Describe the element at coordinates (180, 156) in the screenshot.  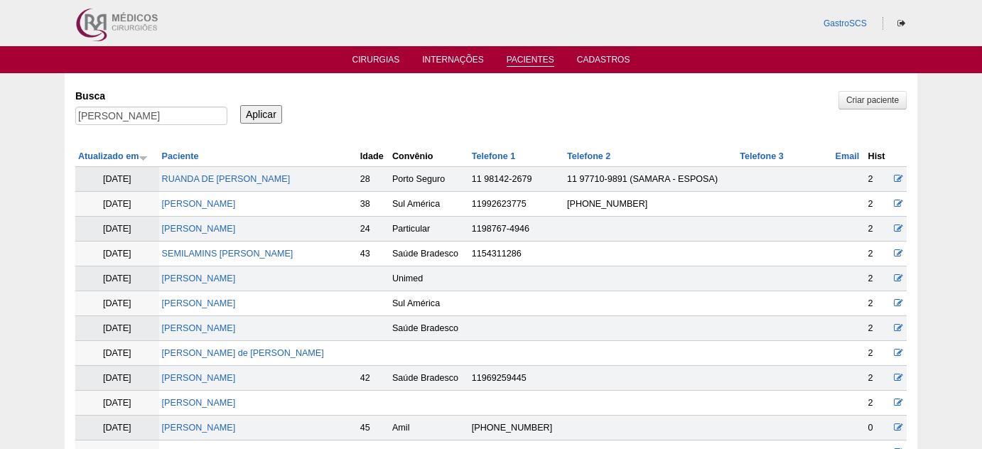
I see `a: Paciente` at that location.